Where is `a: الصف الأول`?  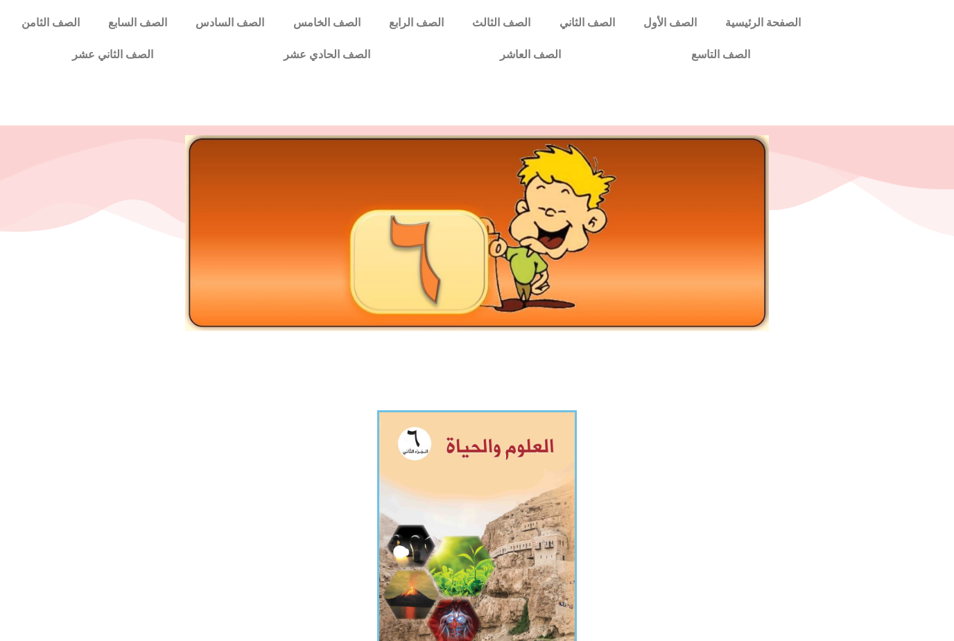 a: الصف الأول is located at coordinates (669, 23).